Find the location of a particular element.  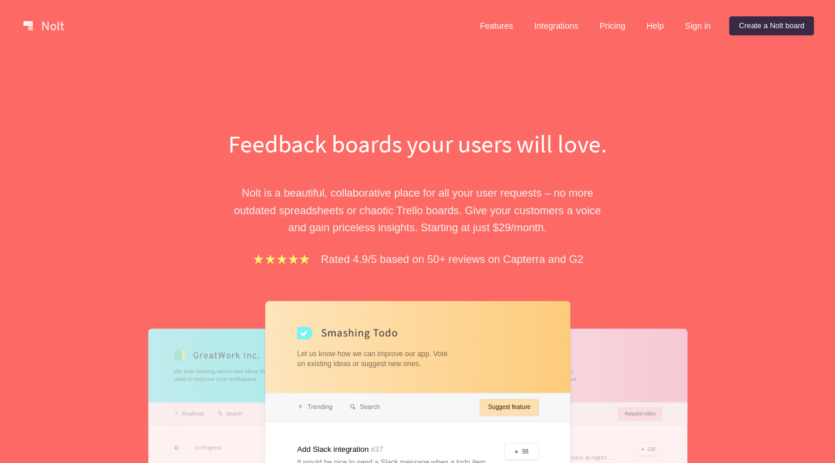

a: Integrations is located at coordinates (556, 26).